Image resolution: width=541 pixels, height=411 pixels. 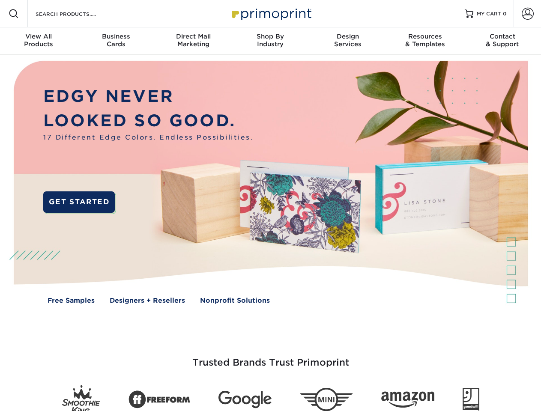 What do you see at coordinates (270, 40) in the screenshot?
I see `div: Industry` at bounding box center [270, 40].